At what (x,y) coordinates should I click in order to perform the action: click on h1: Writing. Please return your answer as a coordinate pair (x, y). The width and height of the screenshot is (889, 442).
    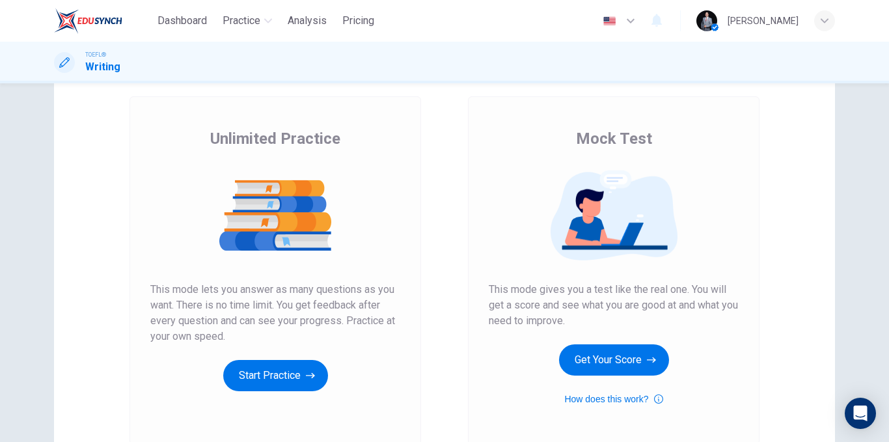
    Looking at the image, I should click on (103, 67).